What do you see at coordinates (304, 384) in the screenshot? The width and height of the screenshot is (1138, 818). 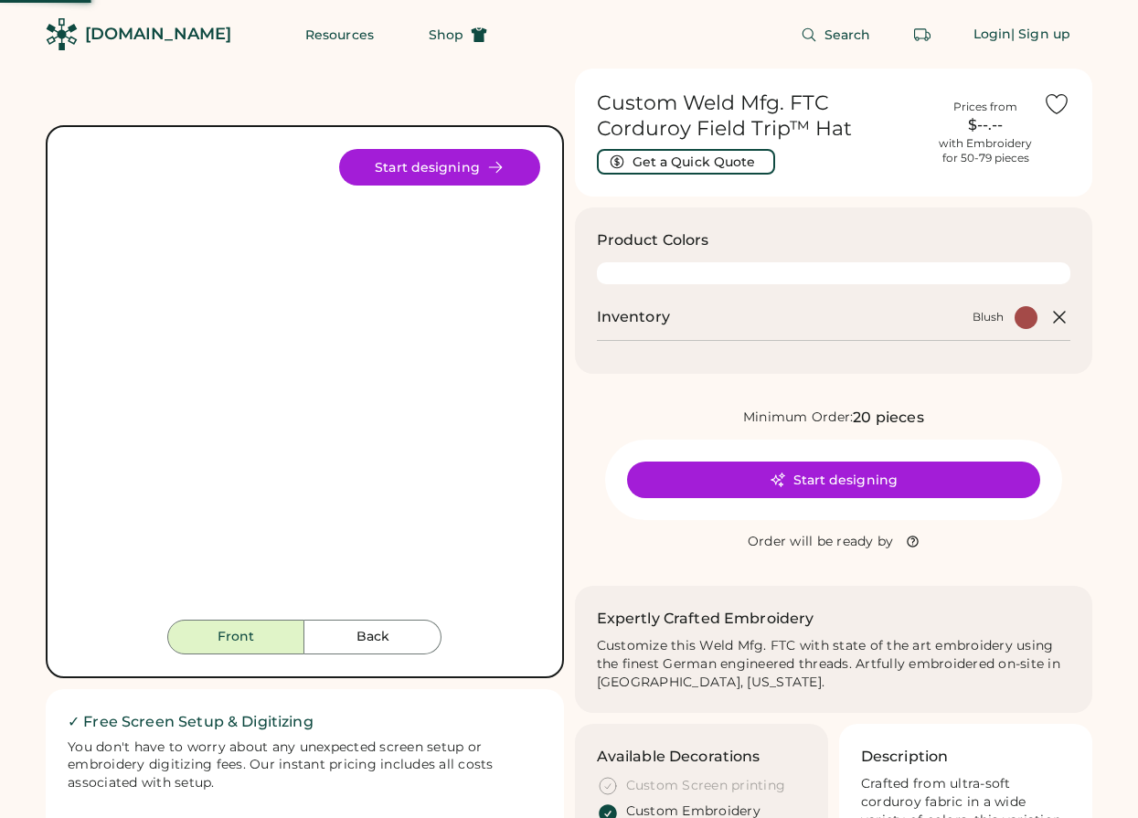 I see `img: FTC - Blush Front Image` at bounding box center [304, 384].